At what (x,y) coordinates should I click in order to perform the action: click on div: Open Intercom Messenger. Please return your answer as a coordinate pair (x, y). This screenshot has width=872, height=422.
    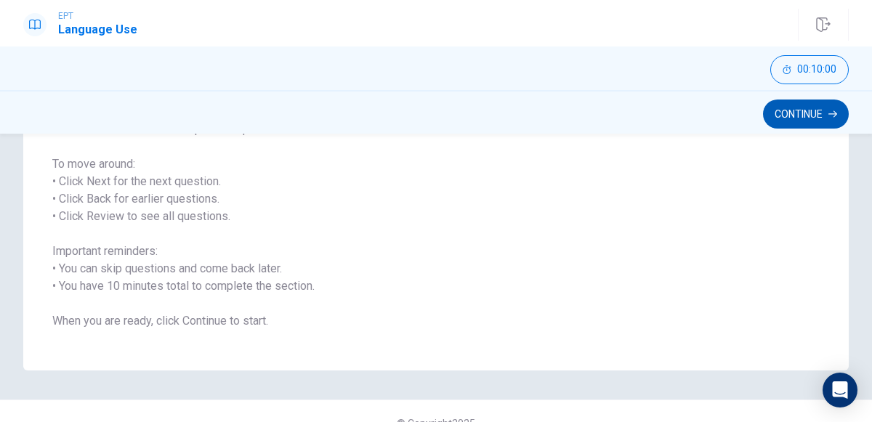
    Looking at the image, I should click on (840, 390).